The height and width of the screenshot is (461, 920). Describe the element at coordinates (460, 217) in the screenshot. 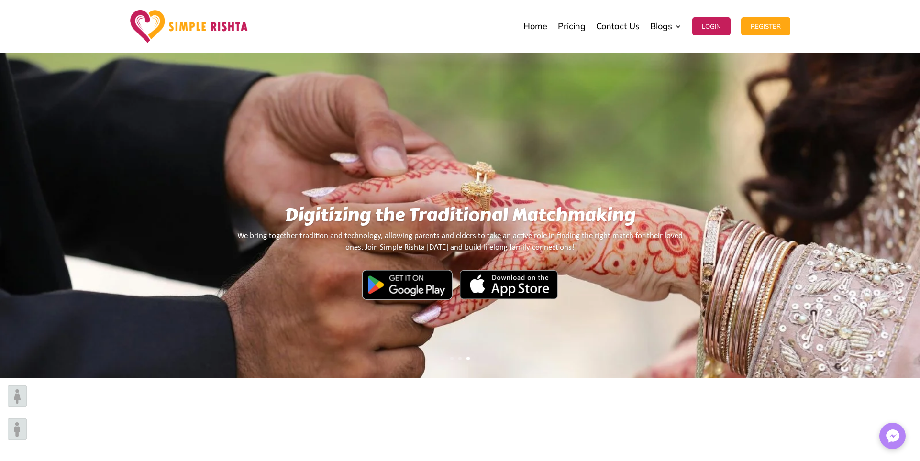

I see `h1: Digitizing the Traditional Matchmaking` at that location.